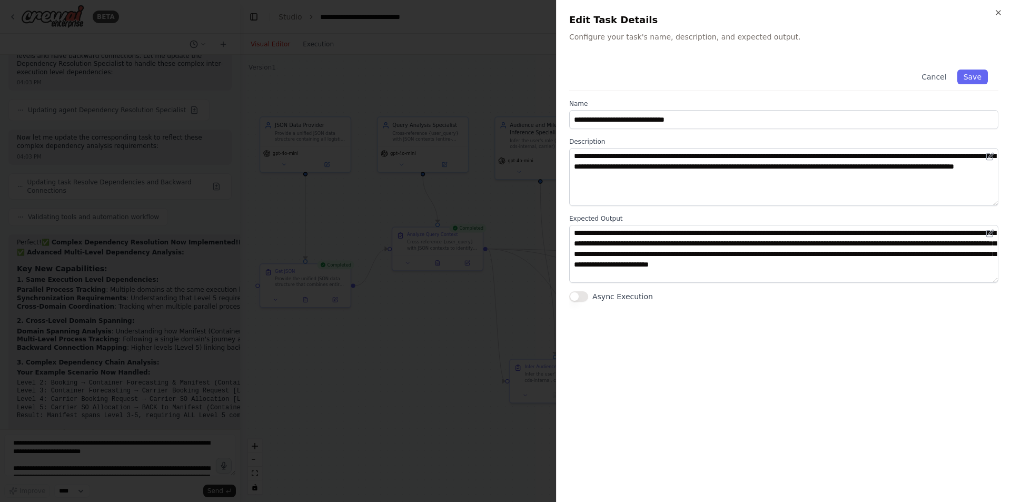  What do you see at coordinates (933, 77) in the screenshot?
I see `button: Cancel` at bounding box center [933, 77].